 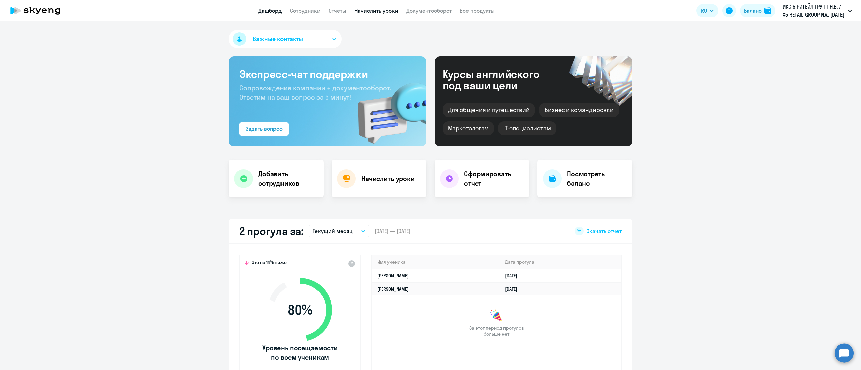 I want to click on div: IT-специалистам, so click(x=527, y=128).